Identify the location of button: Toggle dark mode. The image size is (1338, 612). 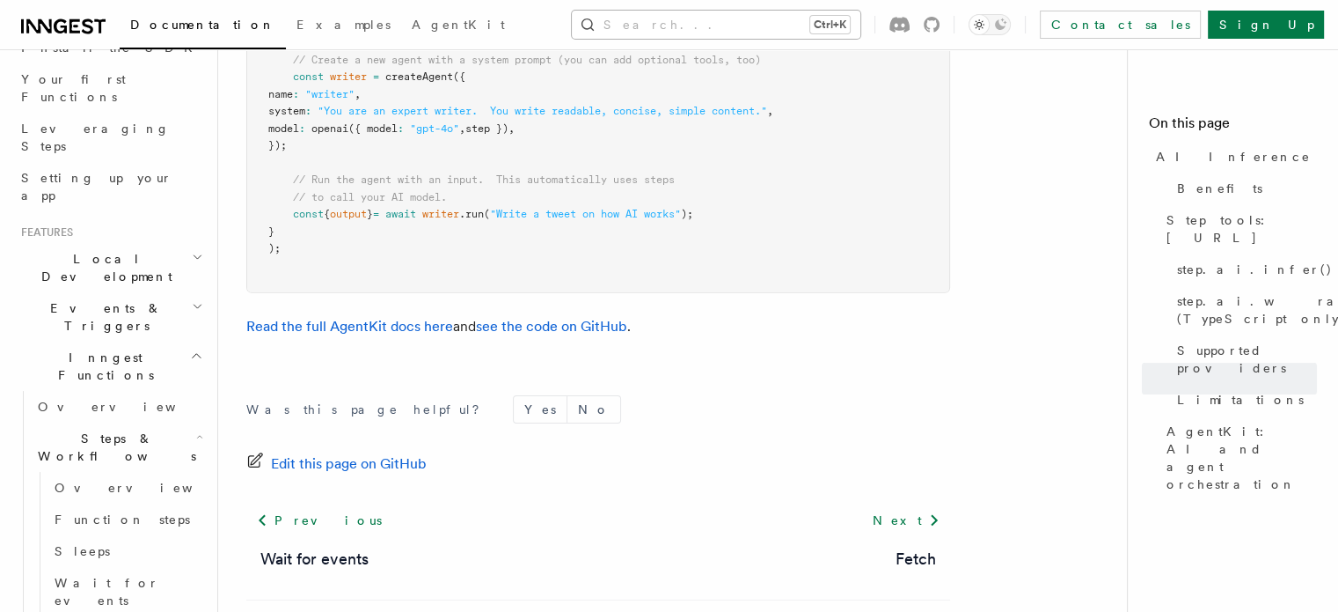
(990, 25).